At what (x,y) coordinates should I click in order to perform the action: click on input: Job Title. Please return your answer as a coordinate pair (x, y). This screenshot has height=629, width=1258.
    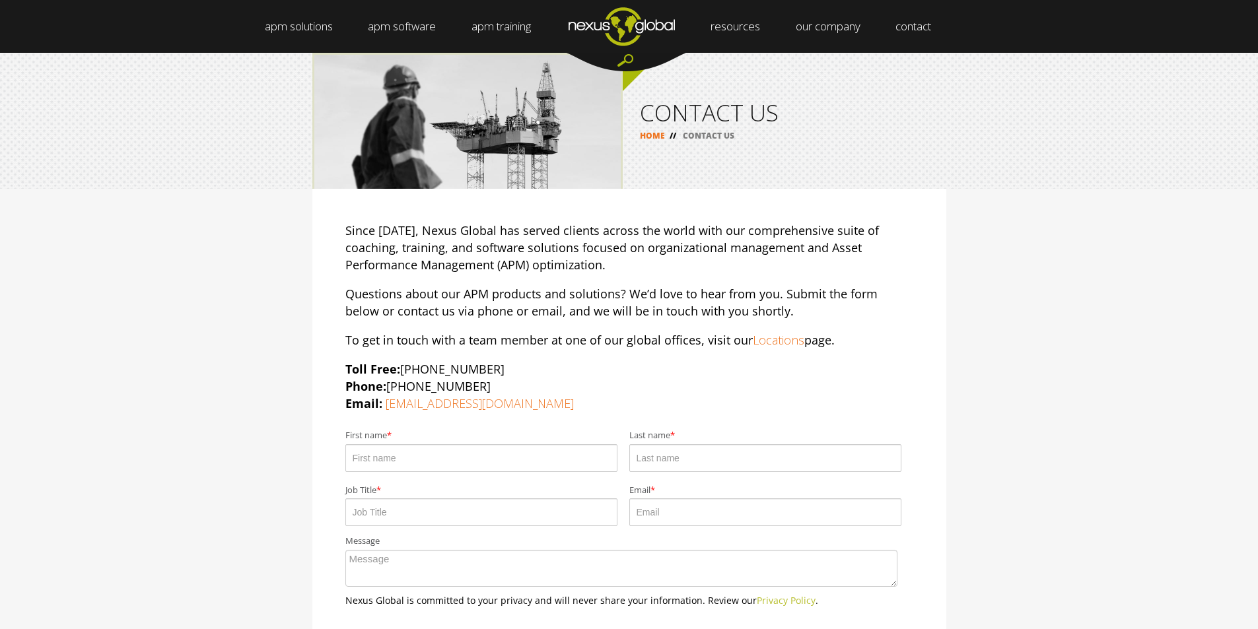
    Looking at the image, I should click on (481, 513).